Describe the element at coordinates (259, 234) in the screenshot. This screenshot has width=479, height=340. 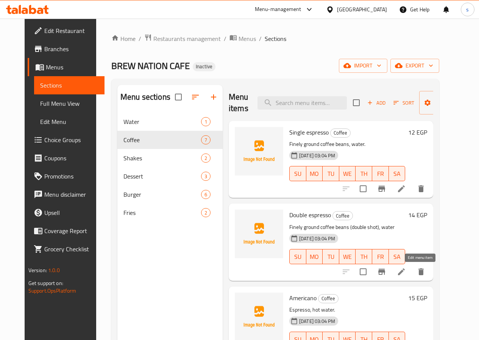
I see `img: Double espresso` at that location.